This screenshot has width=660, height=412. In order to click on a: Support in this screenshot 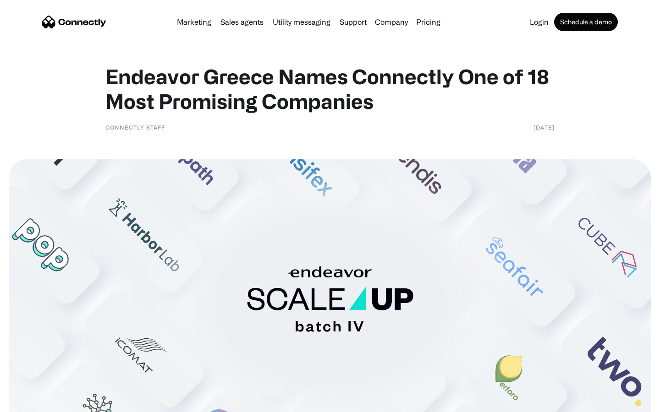, I will do `click(353, 22)`.